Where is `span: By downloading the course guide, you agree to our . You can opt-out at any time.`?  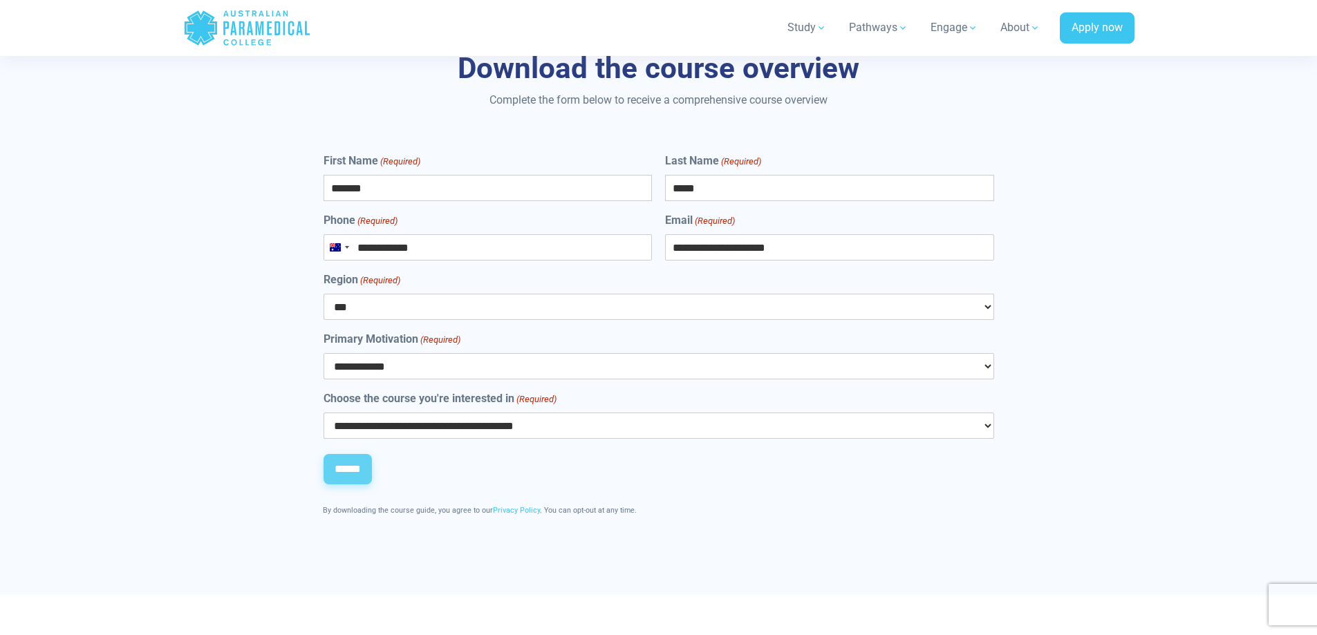
span: By downloading the course guide, you agree to our . You can opt-out at any time. is located at coordinates (480, 510).